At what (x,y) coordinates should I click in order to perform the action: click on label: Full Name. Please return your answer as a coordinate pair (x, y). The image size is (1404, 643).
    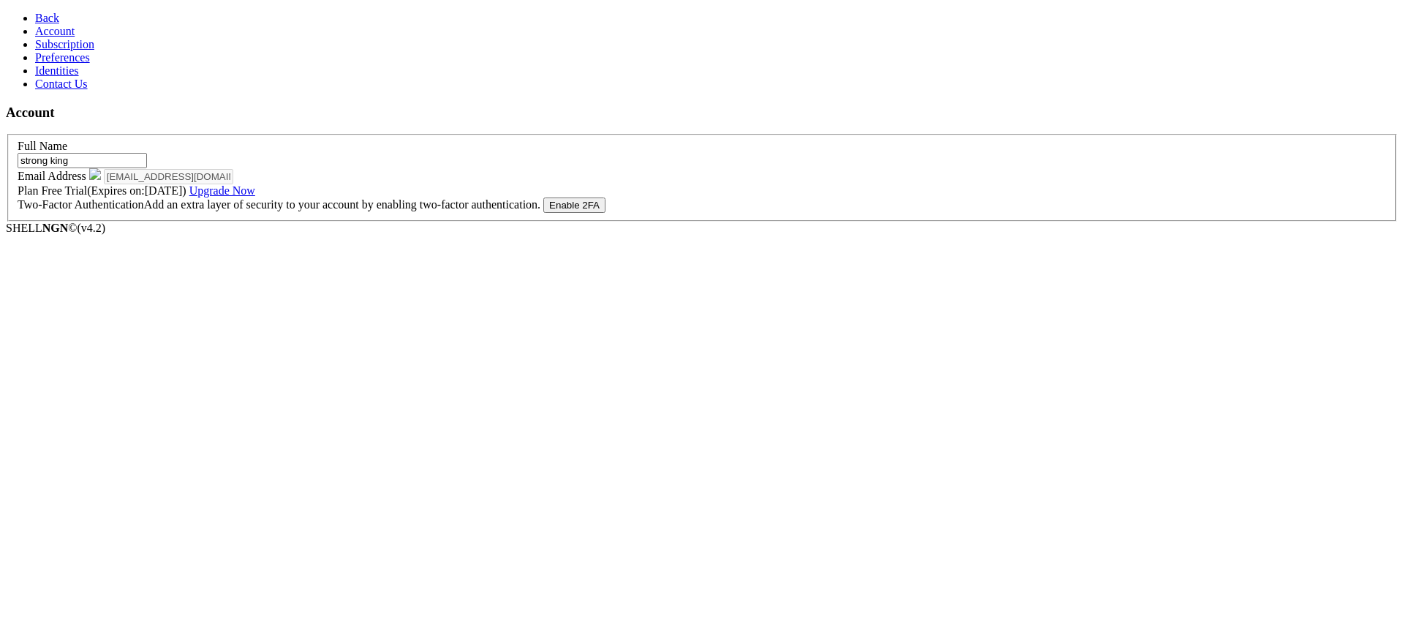
    Looking at the image, I should click on (42, 146).